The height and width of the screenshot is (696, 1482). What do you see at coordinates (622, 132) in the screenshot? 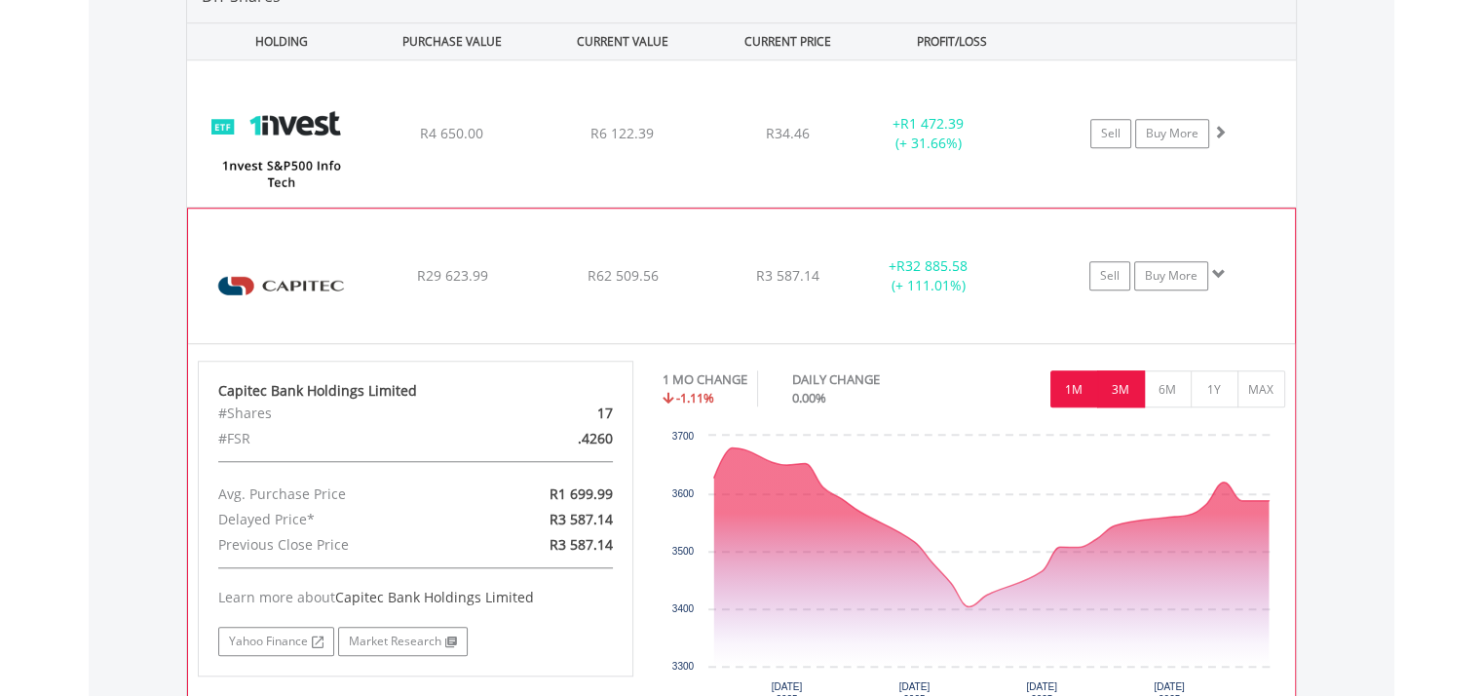
I see `span: R6 122.39` at bounding box center [622, 132].